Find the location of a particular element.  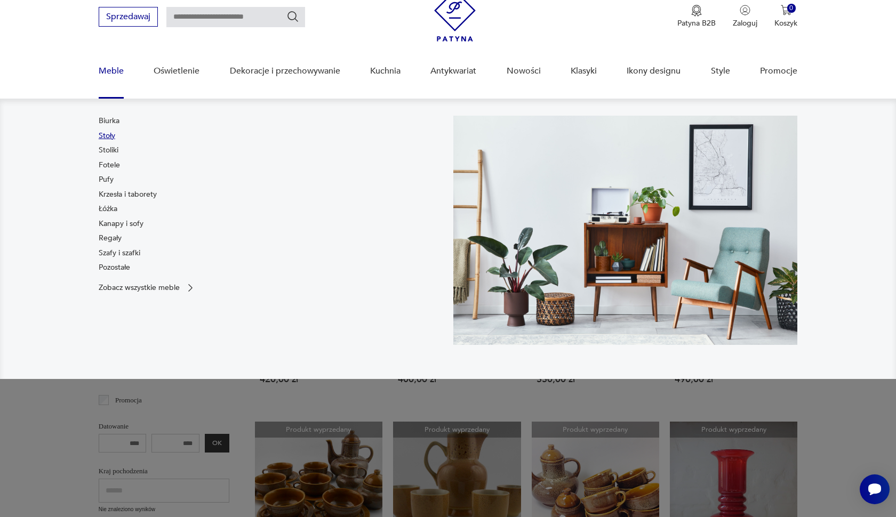

a: Regały is located at coordinates (110, 238).